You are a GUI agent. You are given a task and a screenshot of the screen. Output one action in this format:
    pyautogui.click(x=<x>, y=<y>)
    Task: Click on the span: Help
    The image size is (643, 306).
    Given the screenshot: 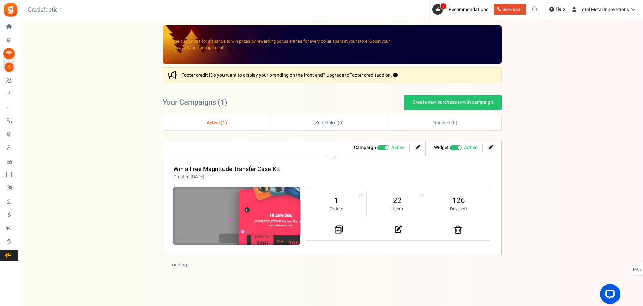 What is the action you would take?
    pyautogui.click(x=559, y=9)
    